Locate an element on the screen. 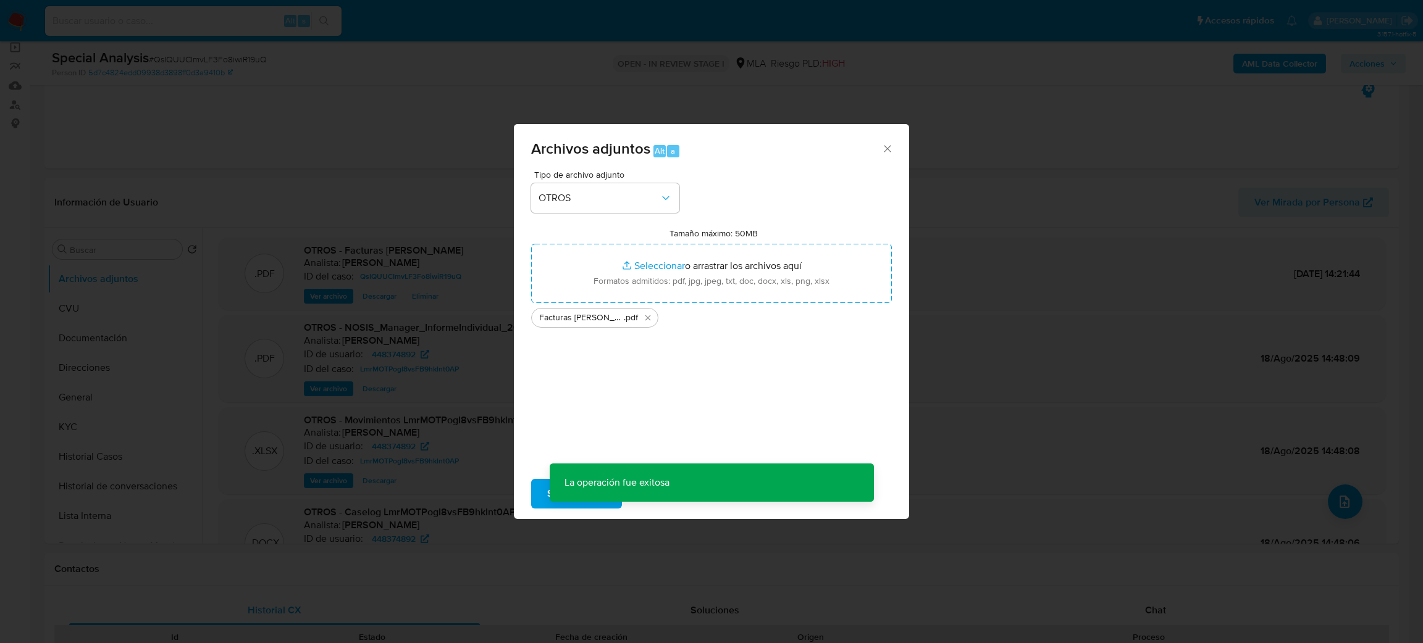 The image size is (1423, 643). label: Tamaño máximo: 50MB is located at coordinates (713, 233).